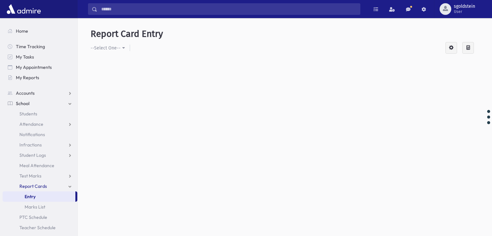 This screenshot has height=236, width=492. Describe the element at coordinates (24, 9) in the screenshot. I see `img: AdmirePro` at that location.